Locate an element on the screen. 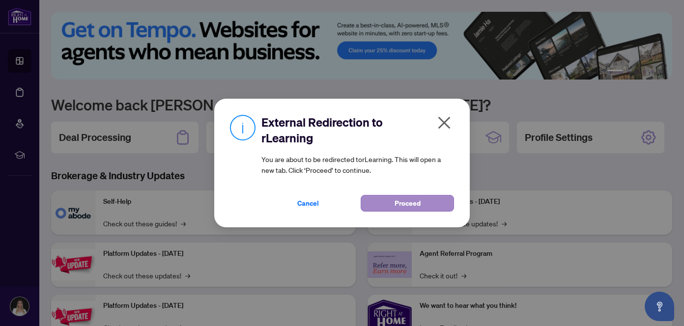 The image size is (684, 326). span: Proceed is located at coordinates (407, 203).